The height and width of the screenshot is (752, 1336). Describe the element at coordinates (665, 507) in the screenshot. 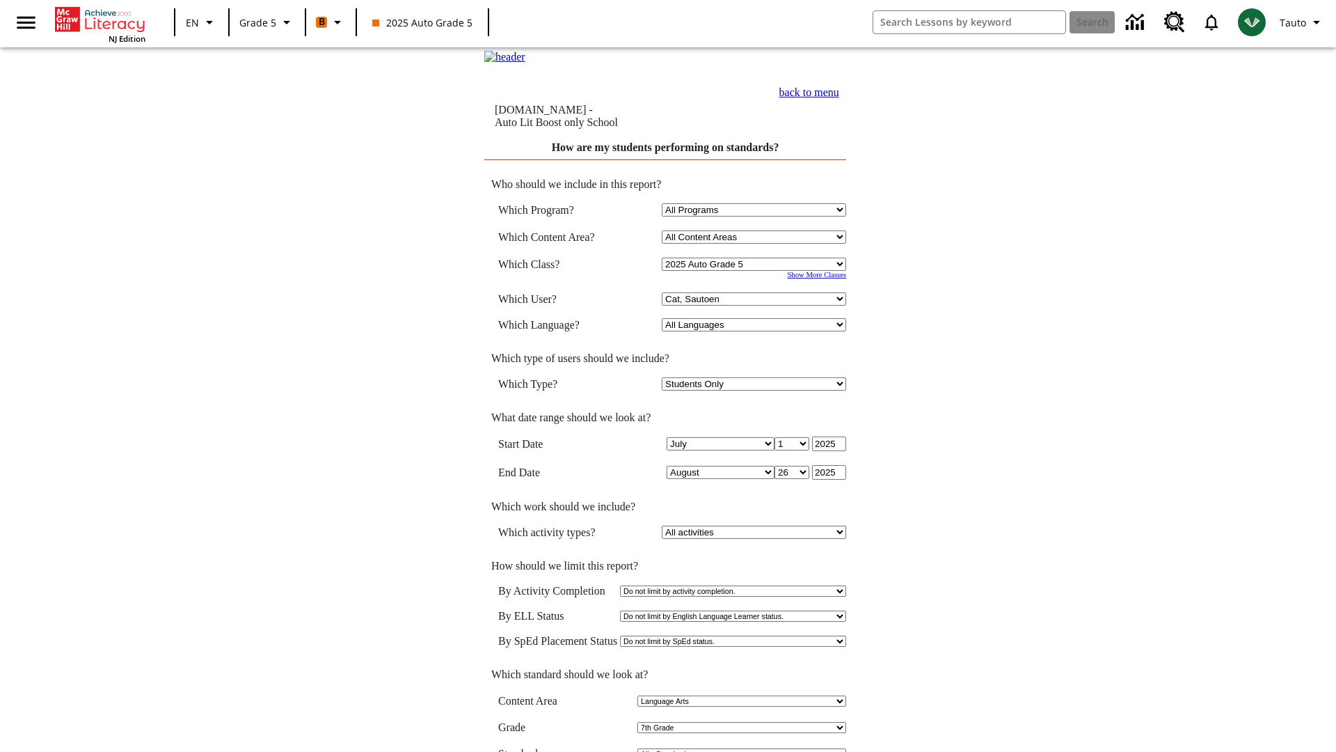

I see `td: Which work should we include?` at that location.